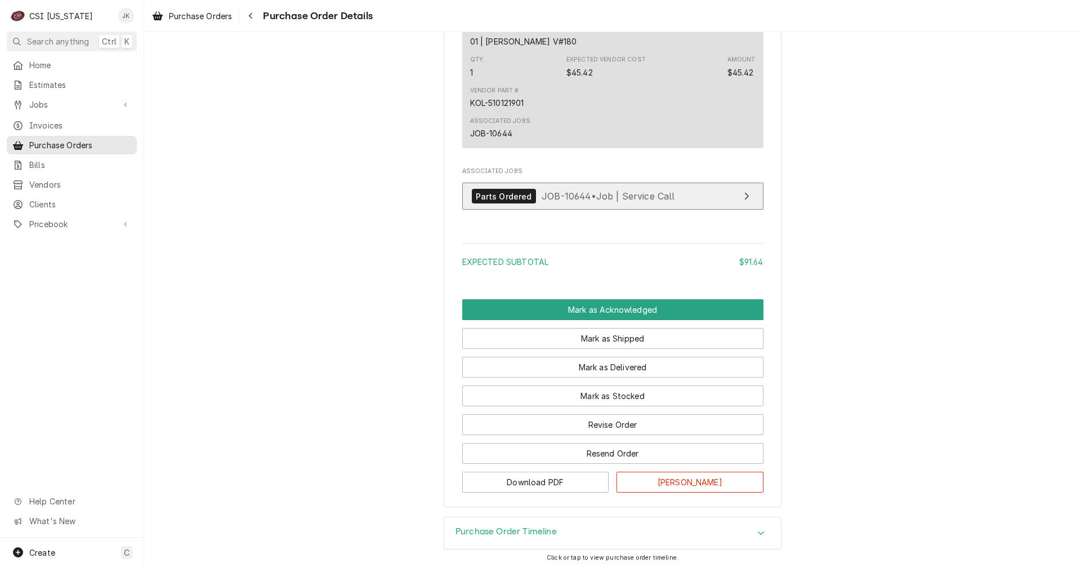 Image resolution: width=1081 pixels, height=567 pixels. What do you see at coordinates (751, 261) in the screenshot?
I see `div: $91.64` at bounding box center [751, 261].